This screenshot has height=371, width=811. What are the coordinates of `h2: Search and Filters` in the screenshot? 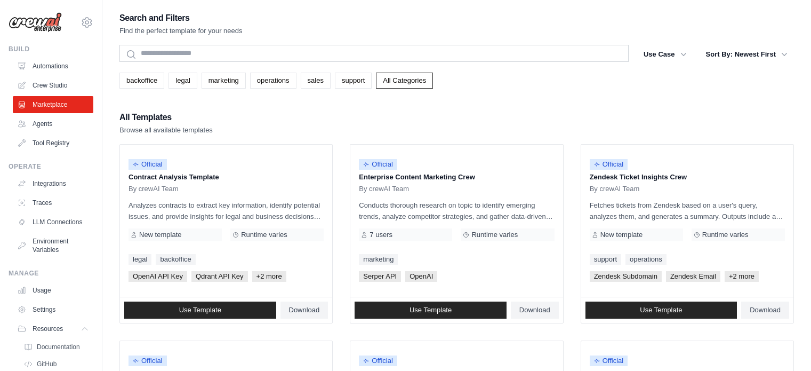 It's located at (181, 18).